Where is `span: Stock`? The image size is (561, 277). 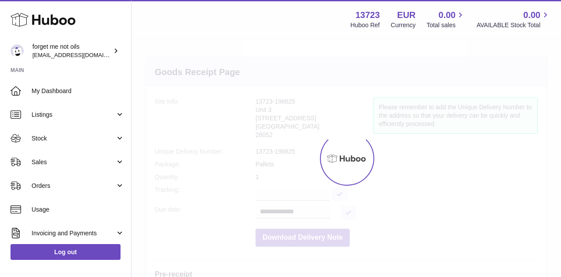 span: Stock is located at coordinates (73, 138).